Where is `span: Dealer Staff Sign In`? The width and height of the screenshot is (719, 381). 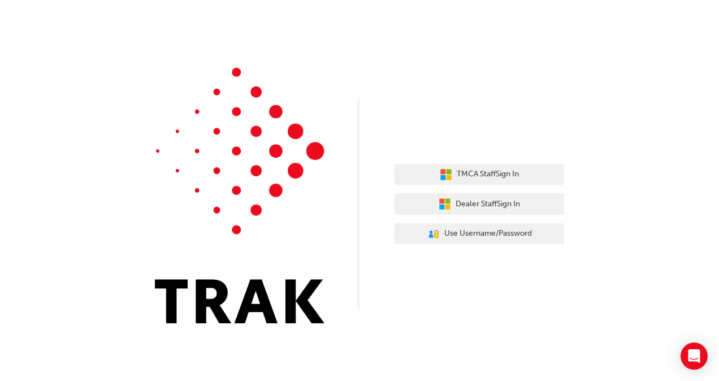
span: Dealer Staff Sign In is located at coordinates (488, 204).